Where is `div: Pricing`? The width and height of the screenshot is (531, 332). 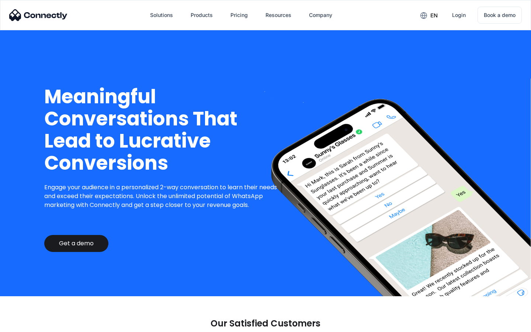
div: Pricing is located at coordinates (239, 15).